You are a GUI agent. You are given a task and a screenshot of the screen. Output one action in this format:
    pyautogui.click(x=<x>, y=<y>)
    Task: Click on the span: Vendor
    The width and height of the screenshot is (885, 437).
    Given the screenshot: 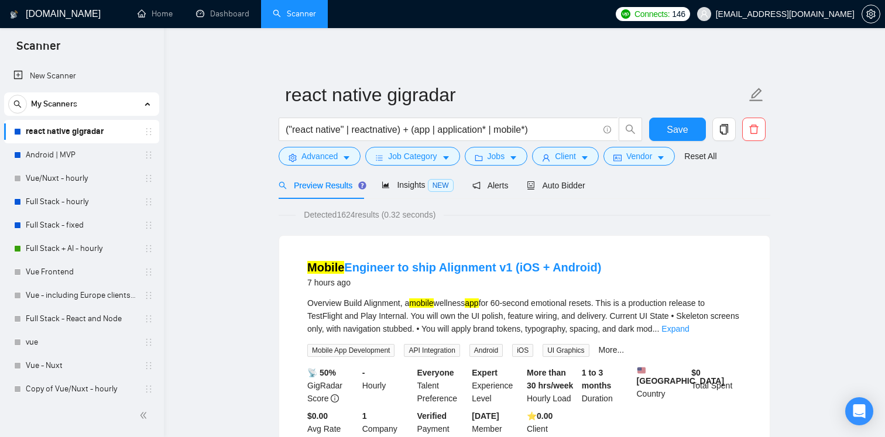 What is the action you would take?
    pyautogui.click(x=639, y=156)
    